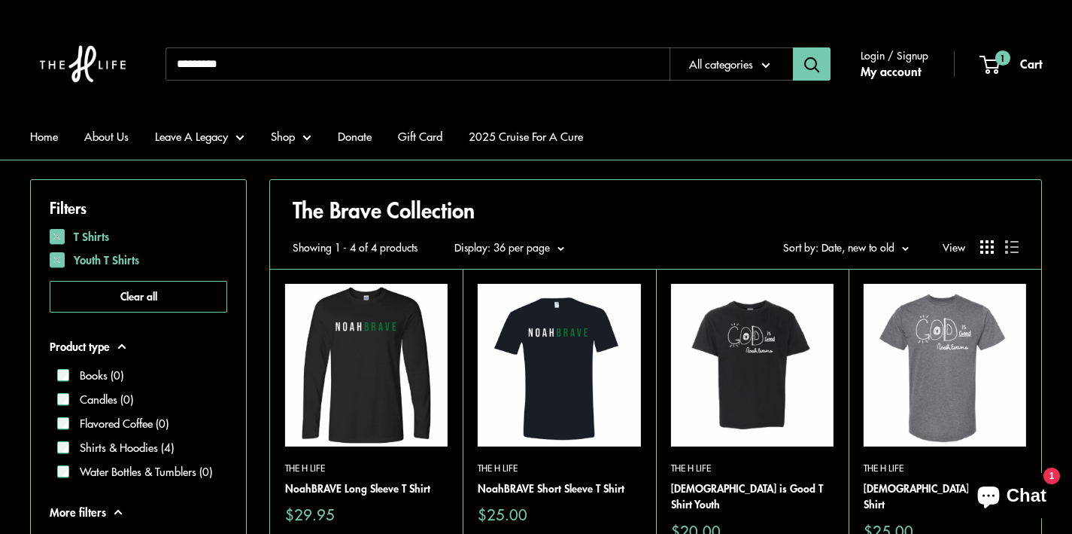 The image size is (1072, 534). I want to click on a: 1 Cart, so click(1011, 64).